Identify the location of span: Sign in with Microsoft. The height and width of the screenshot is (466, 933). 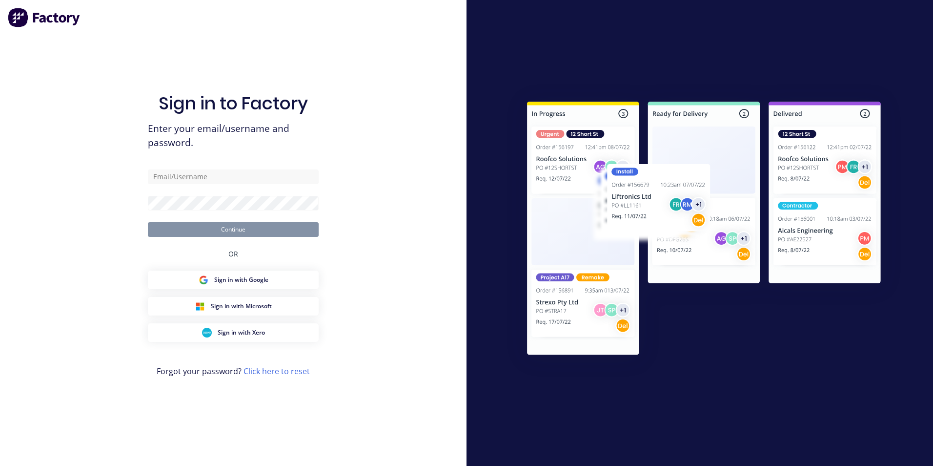
(241, 306).